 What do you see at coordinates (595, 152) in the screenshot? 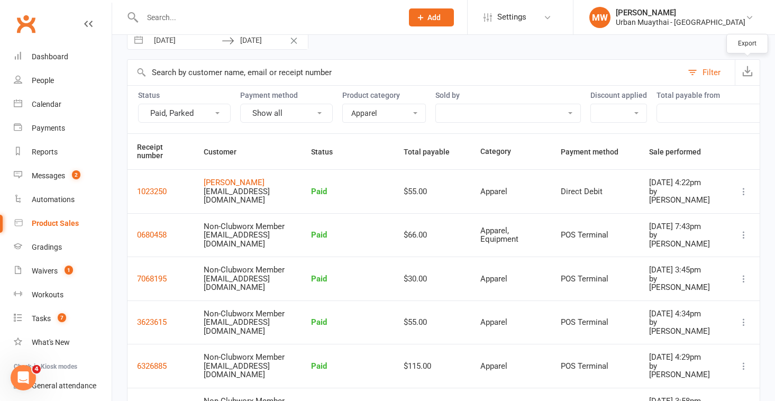
I see `button: Payment method` at bounding box center [595, 152].